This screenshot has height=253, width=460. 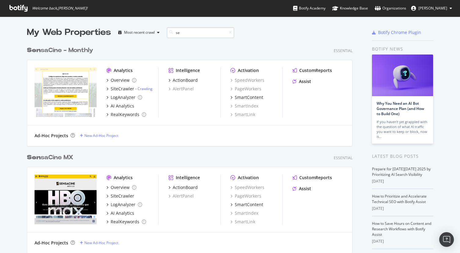 What do you see at coordinates (139, 32) in the screenshot?
I see `div: Most recent crawl` at bounding box center [139, 32].